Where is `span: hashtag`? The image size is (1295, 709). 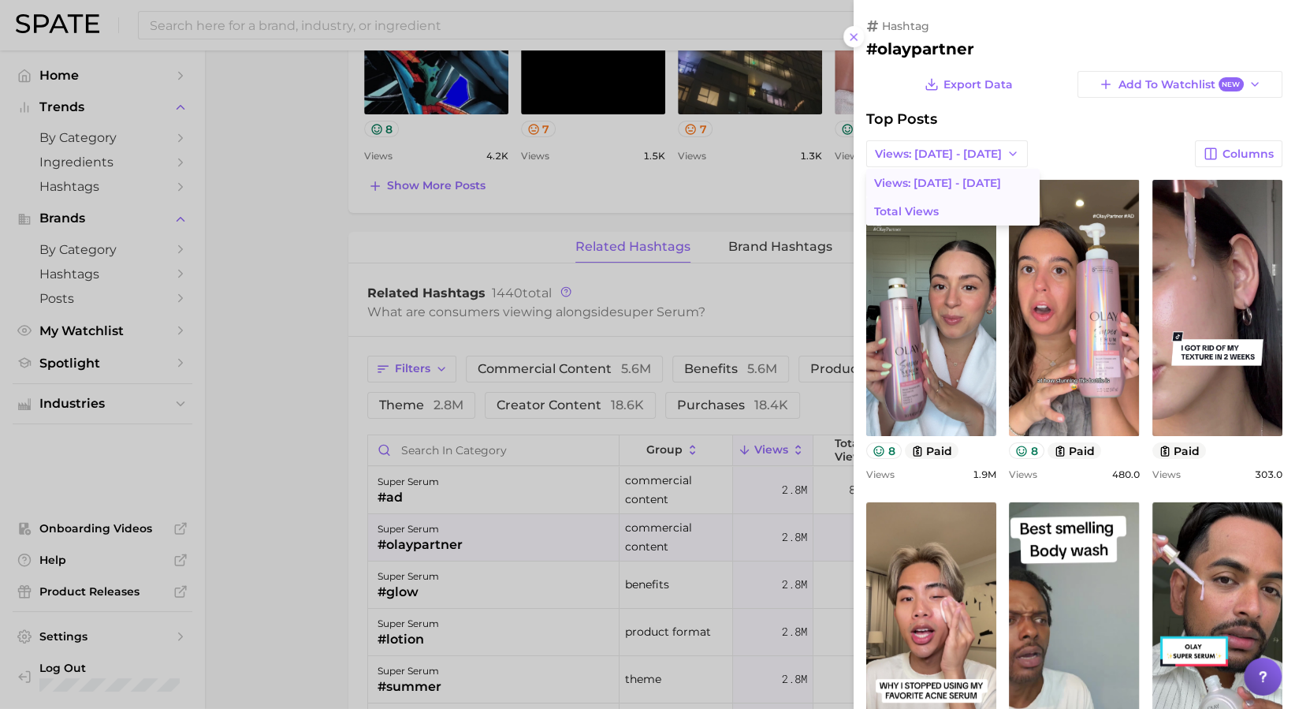 span: hashtag is located at coordinates (906, 26).